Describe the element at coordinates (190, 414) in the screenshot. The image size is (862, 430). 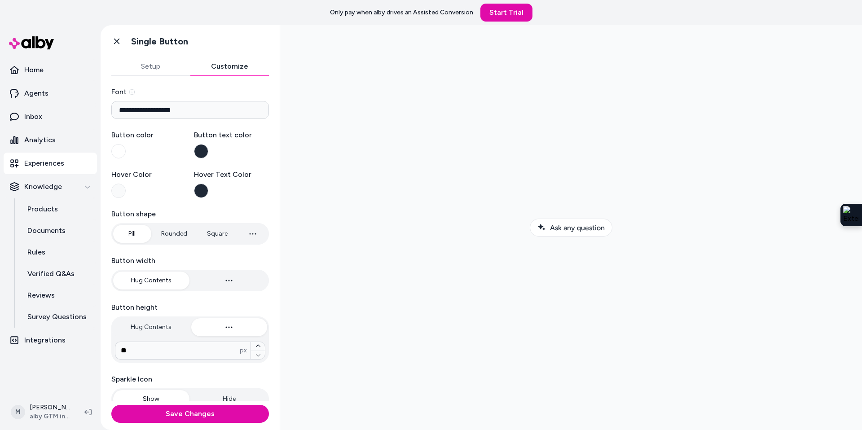
I see `button: Save Changes` at that location.